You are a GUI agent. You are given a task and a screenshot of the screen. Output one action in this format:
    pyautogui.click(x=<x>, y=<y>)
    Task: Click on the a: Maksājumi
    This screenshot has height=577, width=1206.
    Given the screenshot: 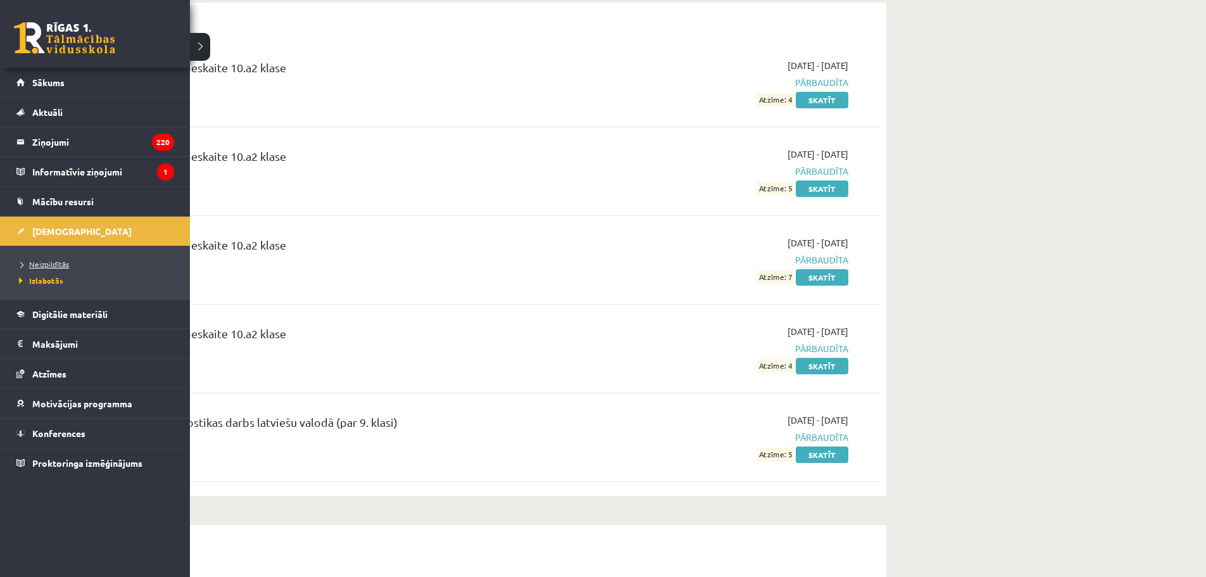 What is the action you would take?
    pyautogui.click(x=95, y=344)
    